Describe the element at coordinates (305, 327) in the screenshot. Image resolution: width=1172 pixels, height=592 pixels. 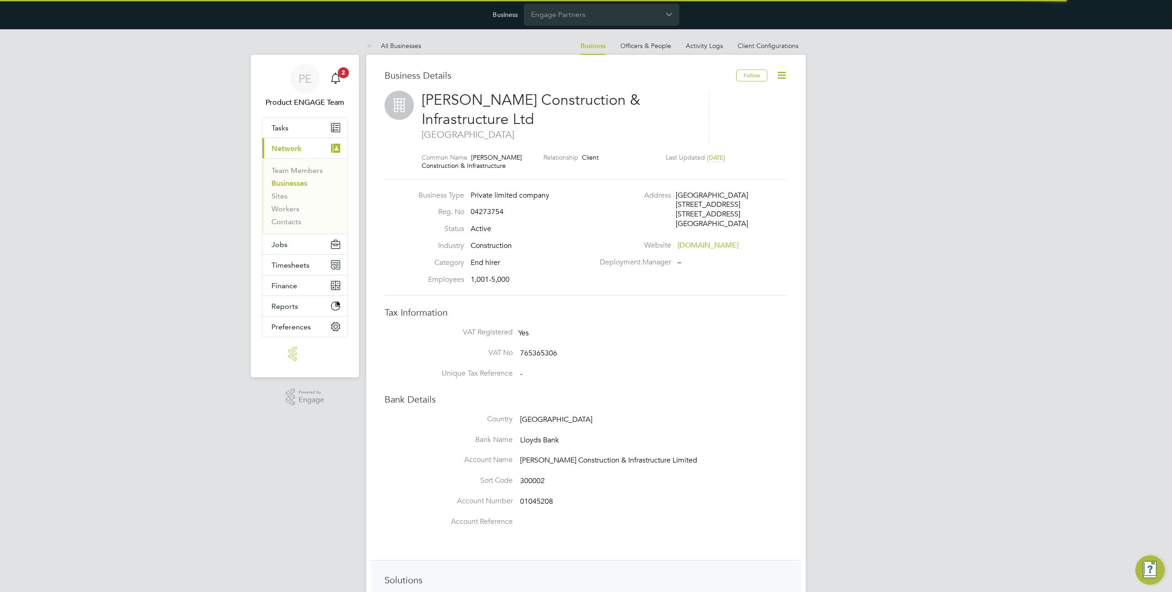
I see `button: Preferences` at that location.